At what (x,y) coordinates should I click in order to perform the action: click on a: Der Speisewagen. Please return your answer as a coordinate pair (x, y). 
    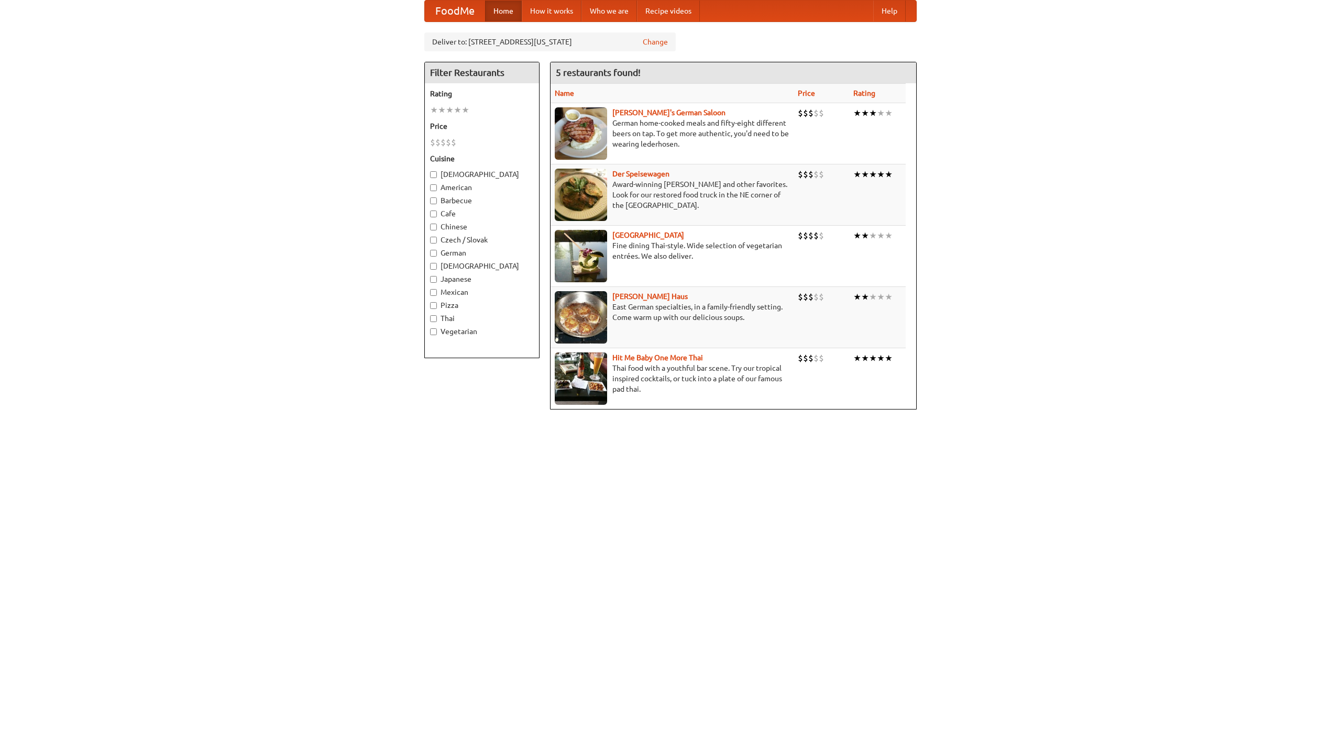
    Looking at the image, I should click on (641, 174).